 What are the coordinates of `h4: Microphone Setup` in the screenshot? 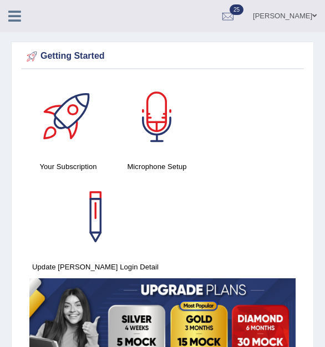 It's located at (157, 166).